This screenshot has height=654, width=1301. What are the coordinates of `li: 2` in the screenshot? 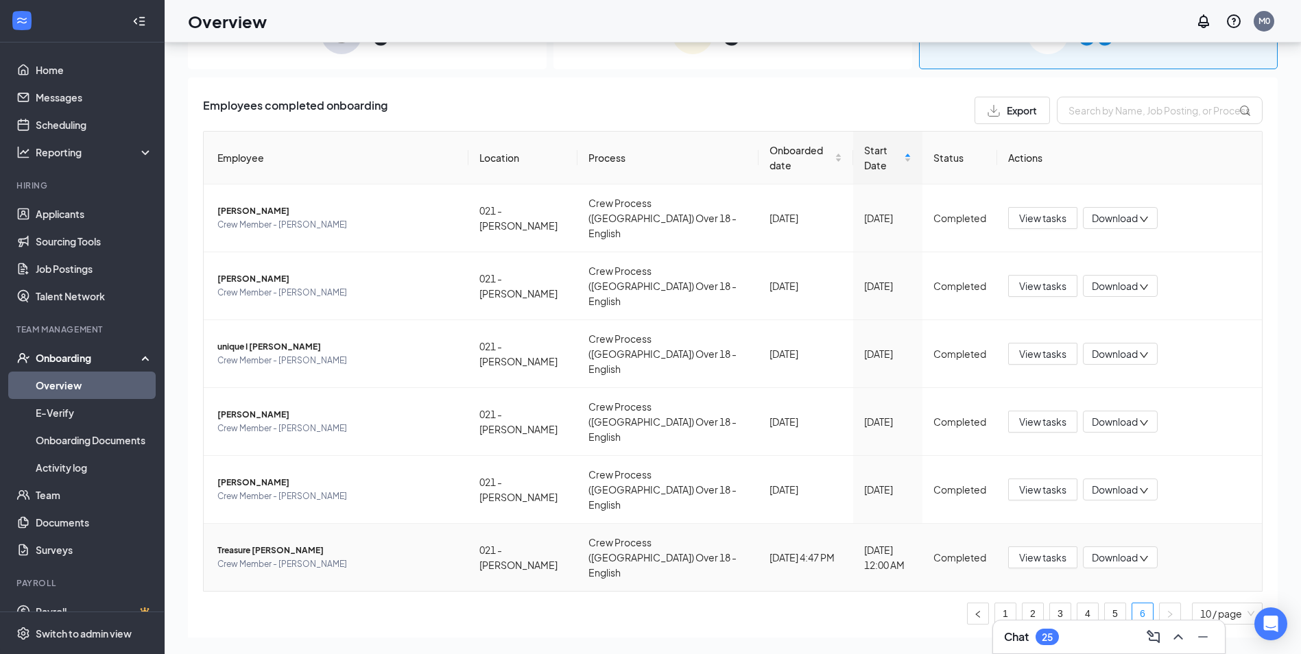 It's located at (1033, 614).